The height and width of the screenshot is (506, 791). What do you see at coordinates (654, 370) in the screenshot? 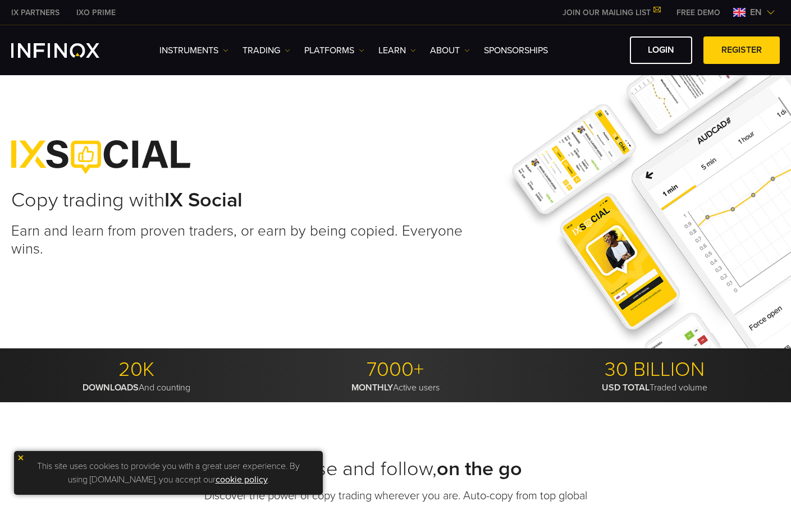
I see `p: 30 BILLION` at bounding box center [654, 370].